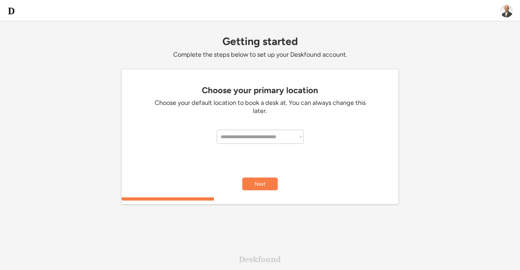 The width and height of the screenshot is (520, 270). I want to click on div: Getting started, so click(260, 41).